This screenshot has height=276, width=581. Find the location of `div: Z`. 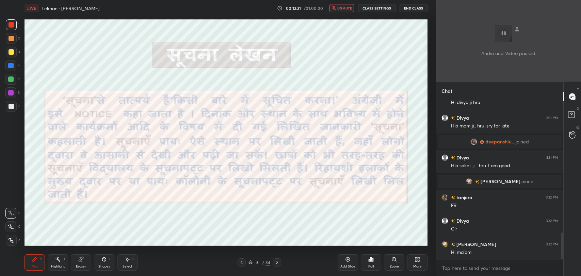

div: Z is located at coordinates (13, 241).